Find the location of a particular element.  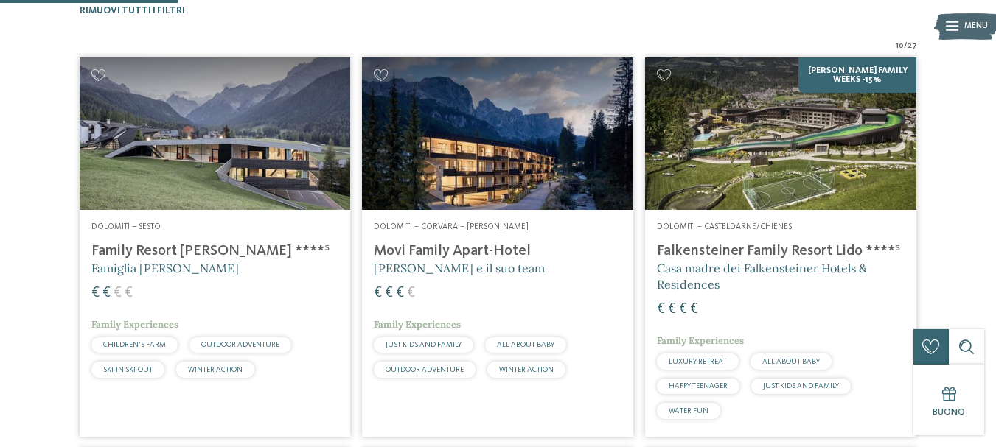

span: CHILDREN’S FARM is located at coordinates (134, 345).